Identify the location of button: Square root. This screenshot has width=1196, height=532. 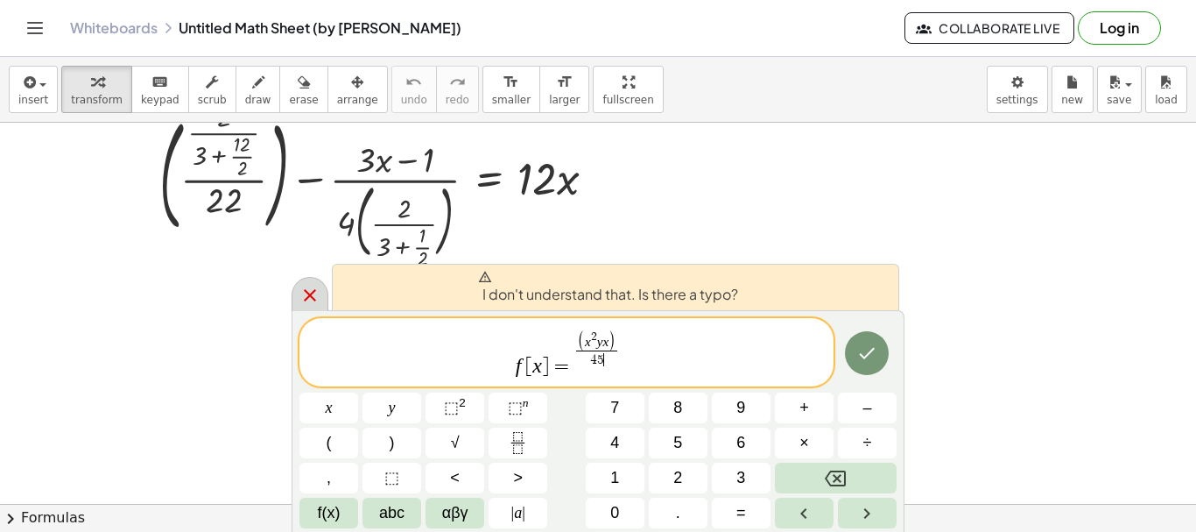
(455, 442).